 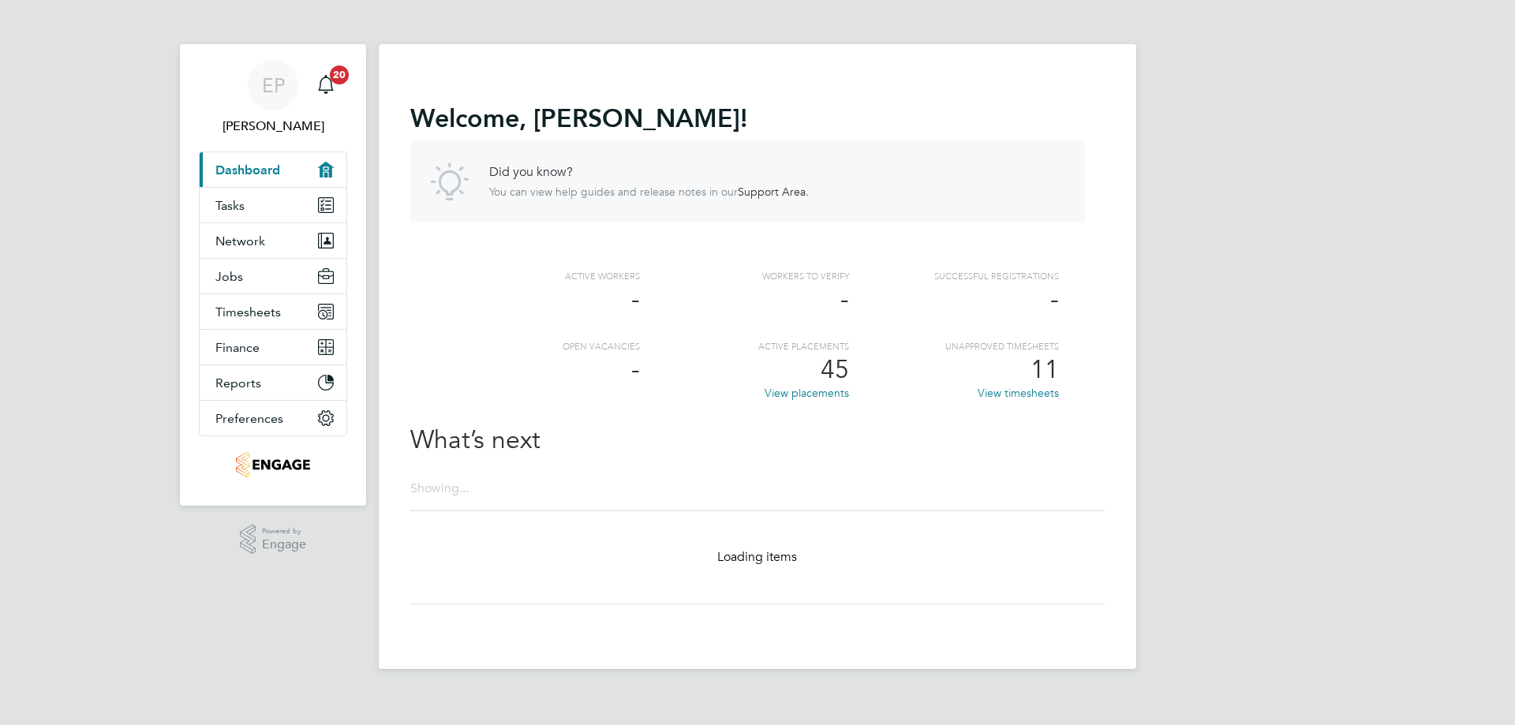 I want to click on div: Unapproved Timesheets, so click(x=954, y=346).